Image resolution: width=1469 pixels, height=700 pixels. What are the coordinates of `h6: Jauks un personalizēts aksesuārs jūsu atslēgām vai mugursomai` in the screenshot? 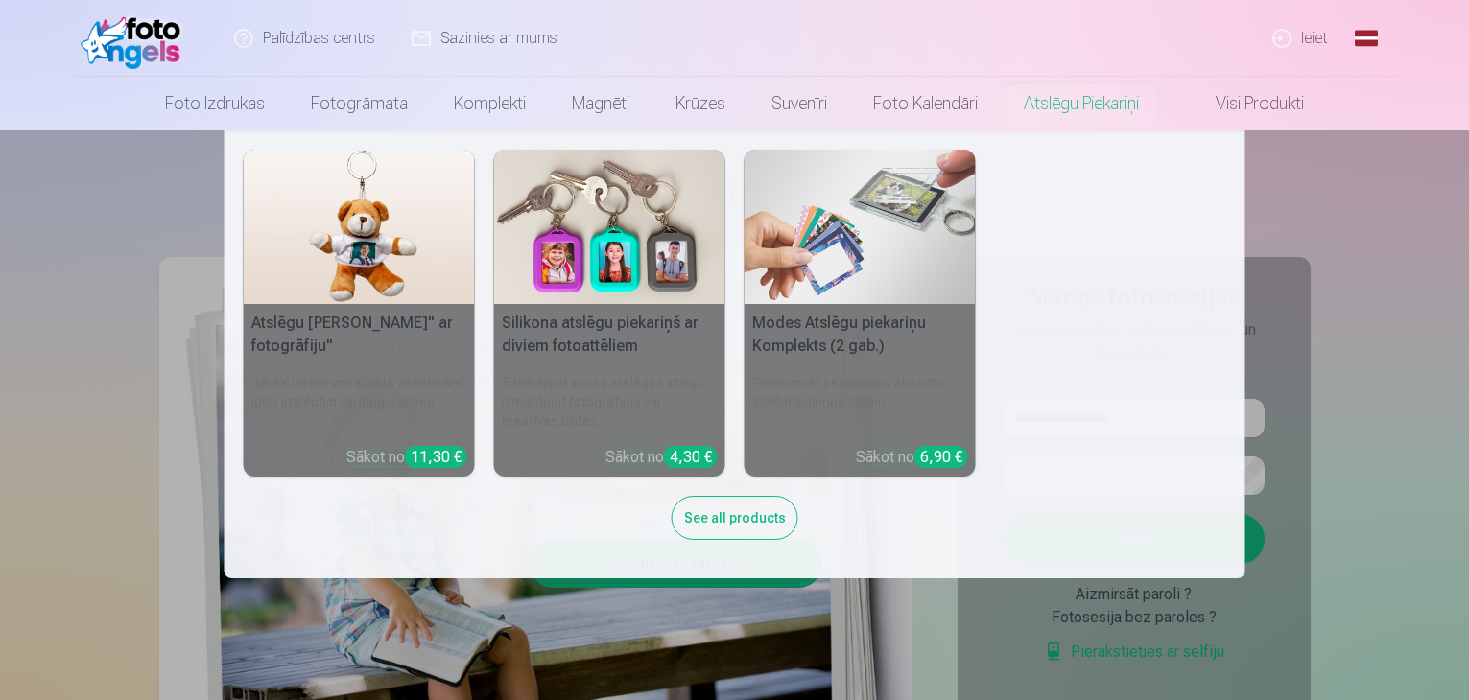 It's located at (359, 402).